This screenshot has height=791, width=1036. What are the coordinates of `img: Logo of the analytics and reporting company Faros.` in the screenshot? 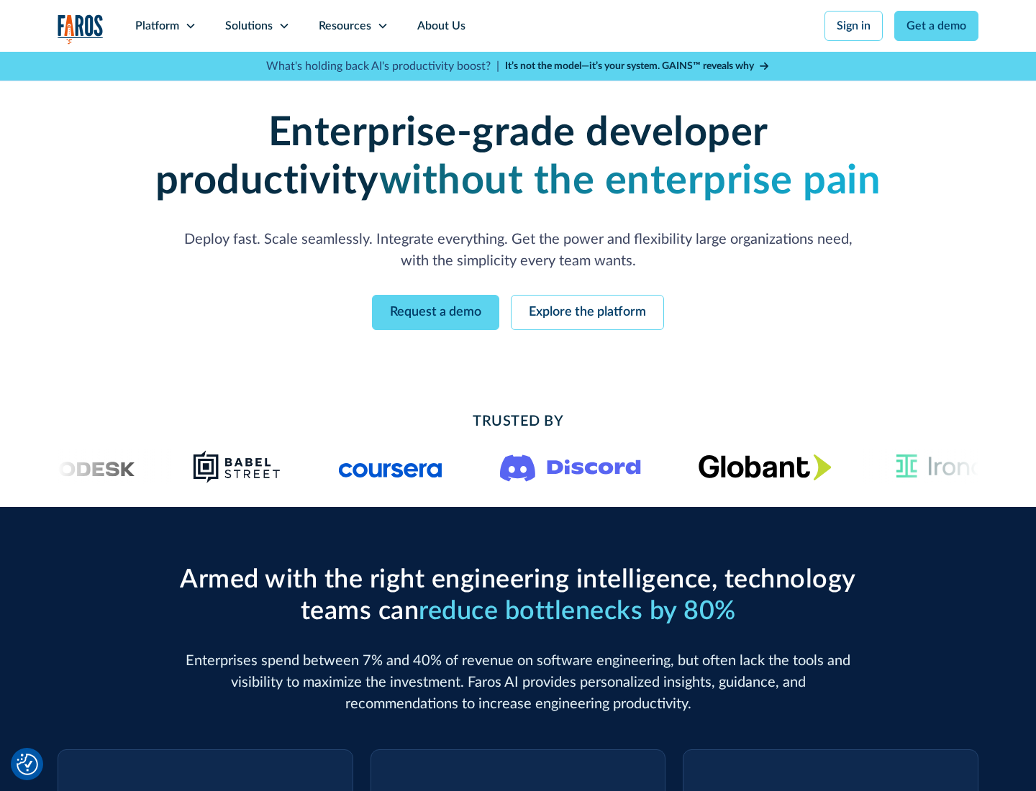 It's located at (81, 29).